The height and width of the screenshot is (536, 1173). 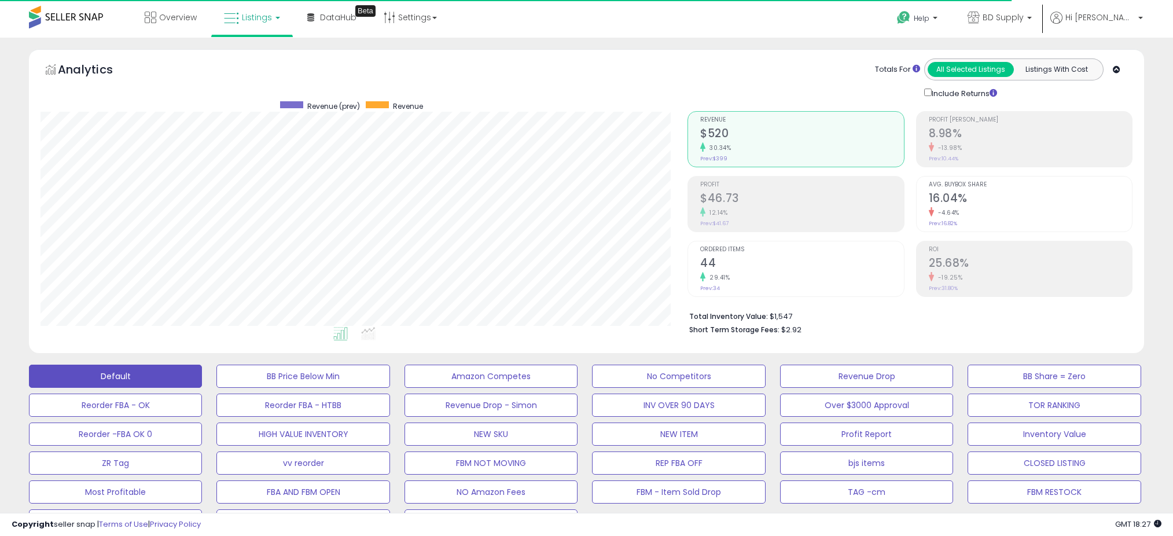 What do you see at coordinates (32, 523) in the screenshot?
I see `strong: Copyright` at bounding box center [32, 523].